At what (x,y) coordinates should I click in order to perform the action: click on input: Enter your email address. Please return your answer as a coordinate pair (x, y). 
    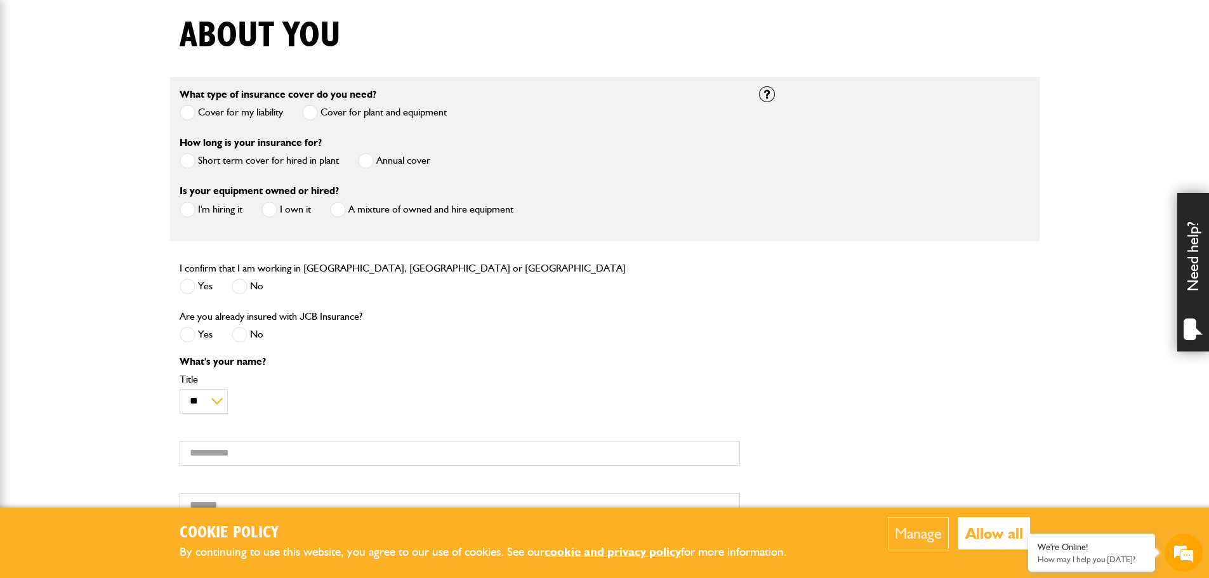
    Looking at the image, I should click on (124, 169).